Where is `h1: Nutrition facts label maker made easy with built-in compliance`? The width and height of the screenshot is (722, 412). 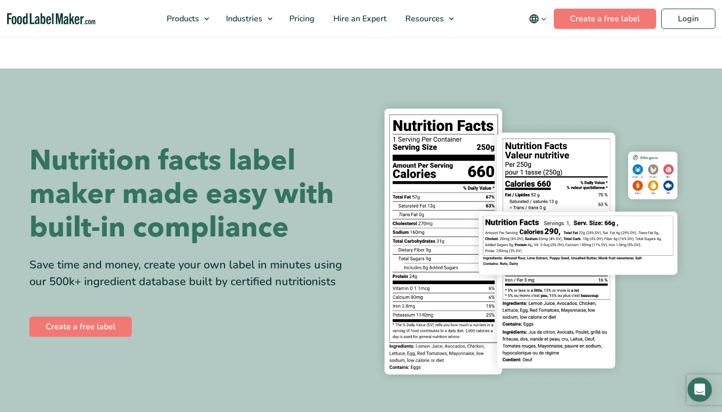 h1: Nutrition facts label maker made easy with built-in compliance is located at coordinates (192, 194).